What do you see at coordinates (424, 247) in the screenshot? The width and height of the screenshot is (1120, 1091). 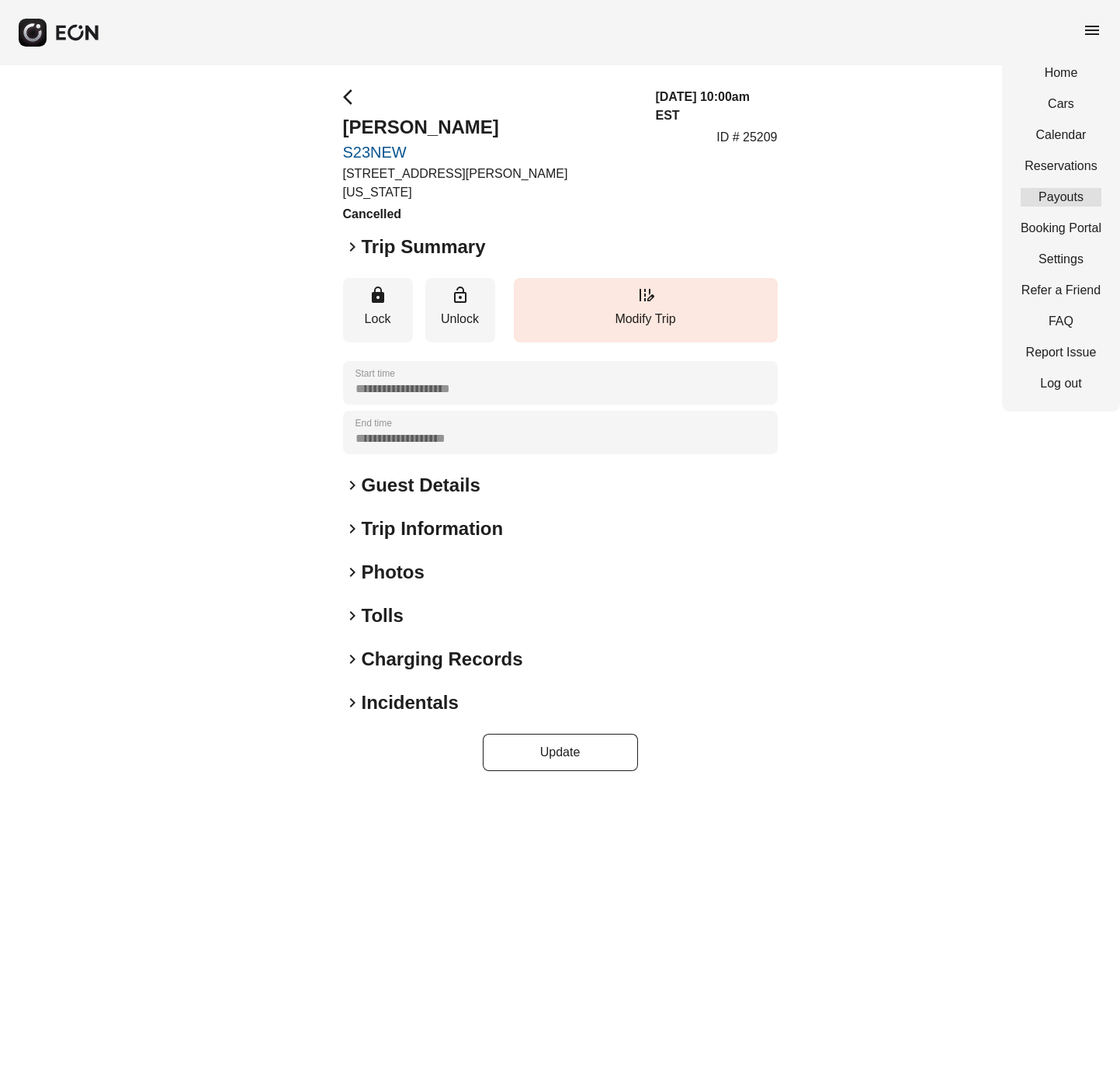 I see `h2: Trip Summary` at bounding box center [424, 247].